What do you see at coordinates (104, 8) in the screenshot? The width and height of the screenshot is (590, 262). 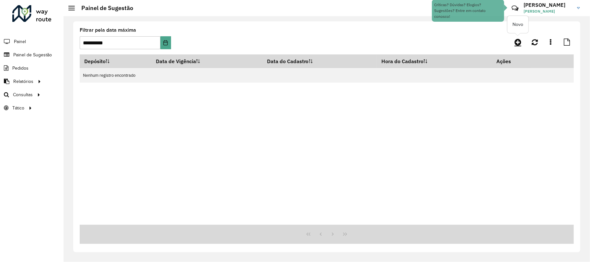 I see `h2: Painel de Sugestão` at bounding box center [104, 8].